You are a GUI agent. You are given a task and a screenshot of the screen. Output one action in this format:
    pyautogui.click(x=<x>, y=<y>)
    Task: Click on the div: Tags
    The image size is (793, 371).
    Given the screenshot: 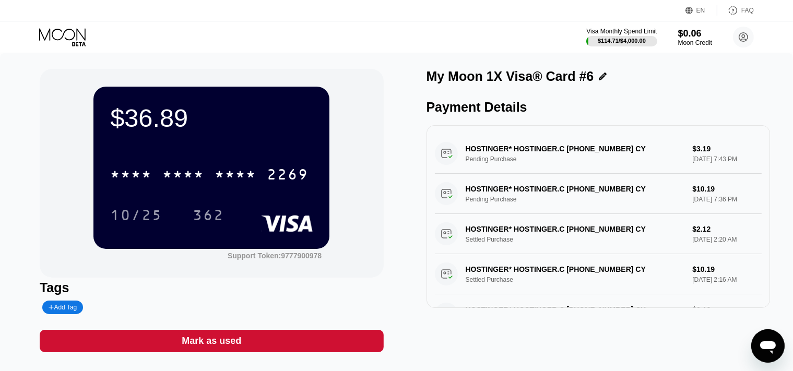 What is the action you would take?
    pyautogui.click(x=212, y=288)
    